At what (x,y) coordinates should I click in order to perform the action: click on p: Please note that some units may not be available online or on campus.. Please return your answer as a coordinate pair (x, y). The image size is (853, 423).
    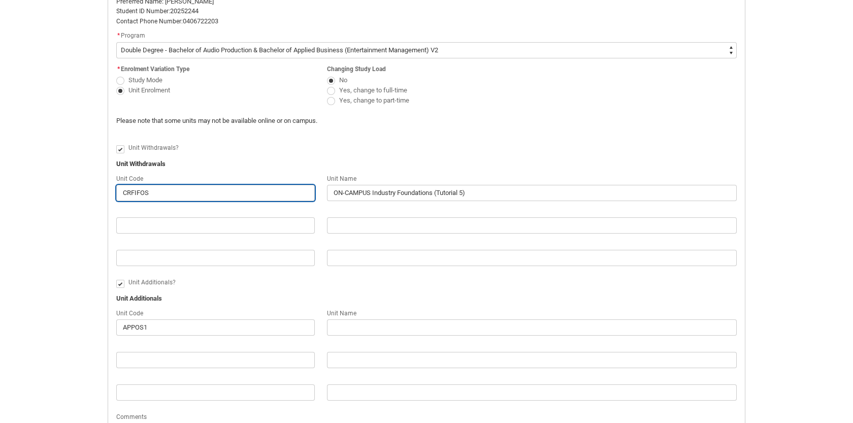
    Looking at the image, I should click on (347, 121).